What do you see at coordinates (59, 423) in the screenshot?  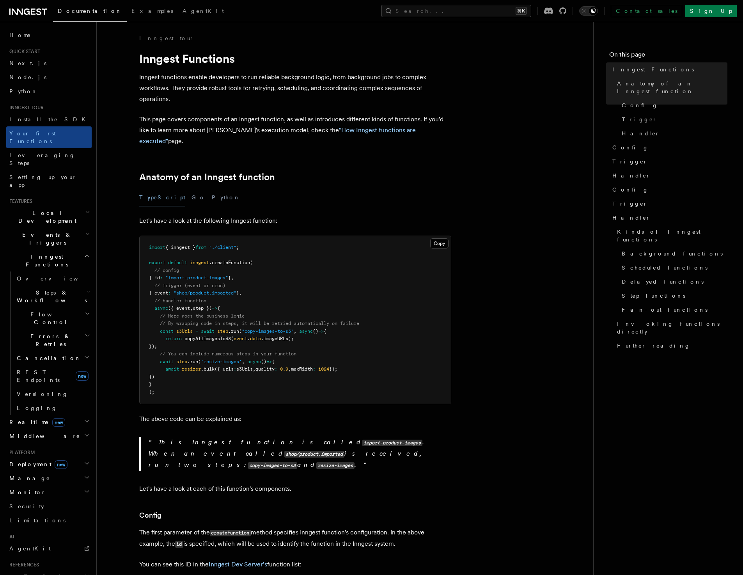 I see `span: new` at bounding box center [59, 423].